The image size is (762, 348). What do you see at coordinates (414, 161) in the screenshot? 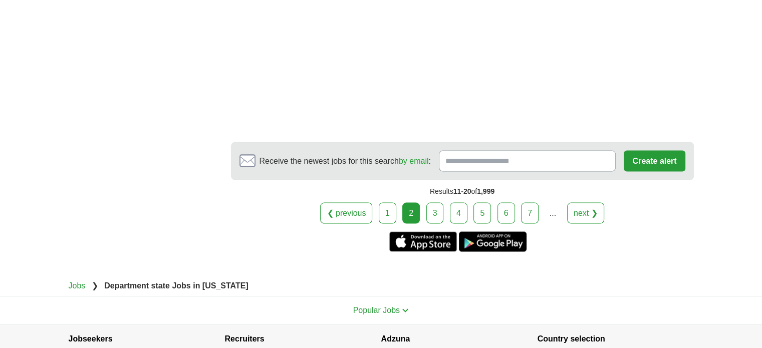
I see `a: by email` at bounding box center [414, 161].